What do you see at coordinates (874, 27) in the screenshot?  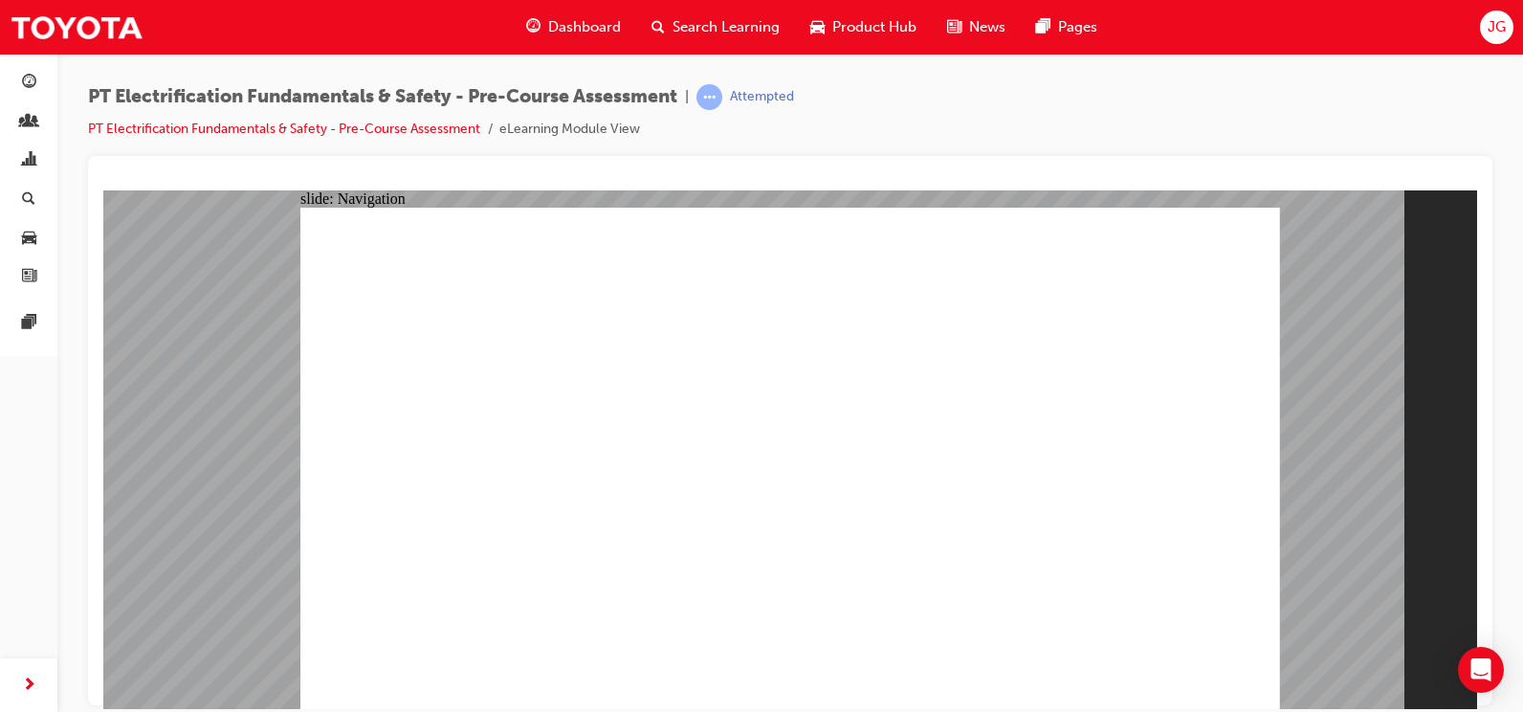 I see `span: Product Hub` at bounding box center [874, 27].